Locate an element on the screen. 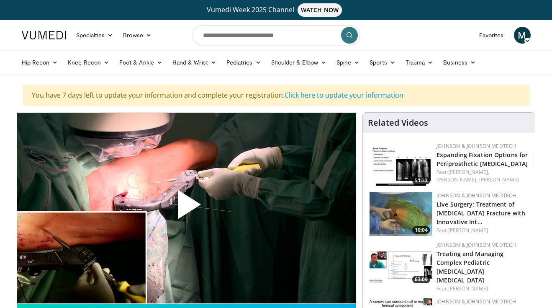  a: Spine is located at coordinates (348, 62).